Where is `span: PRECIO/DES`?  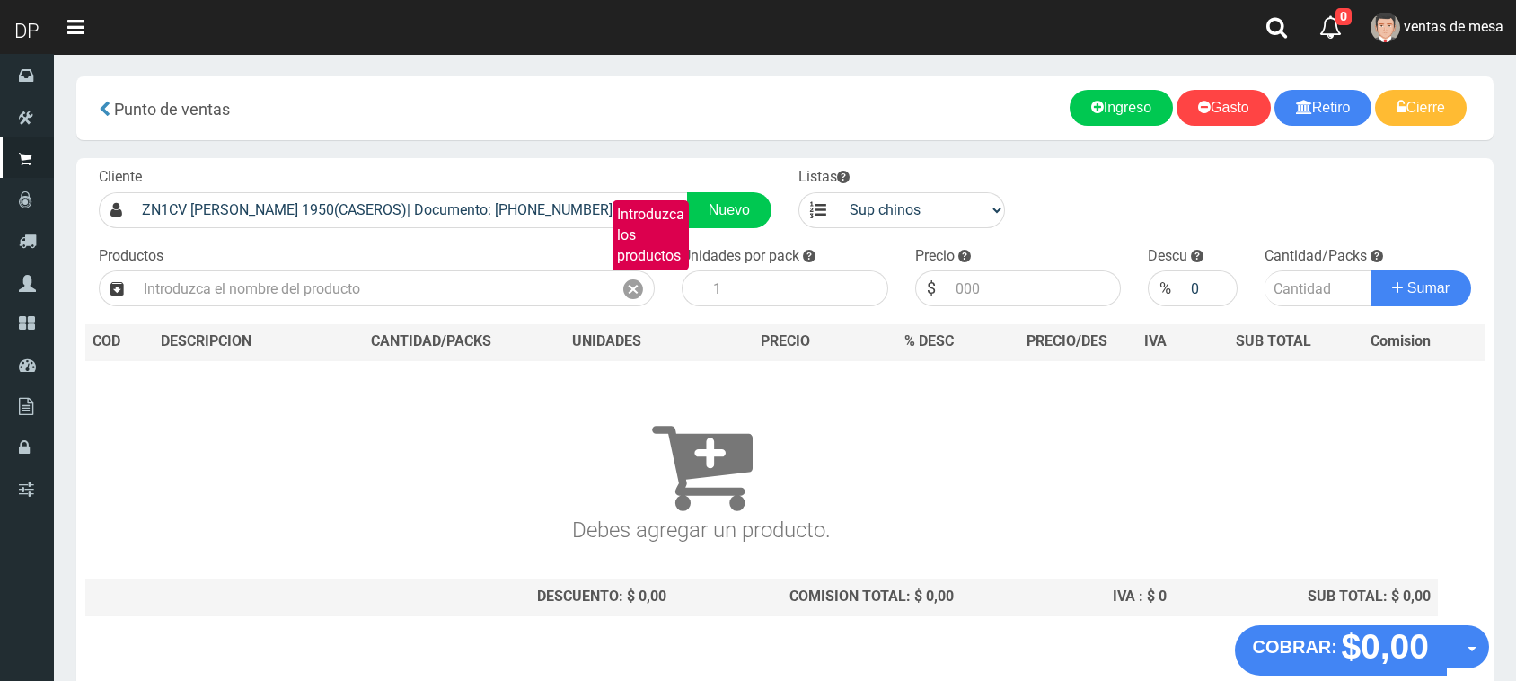 span: PRECIO/DES is located at coordinates (1067, 340).